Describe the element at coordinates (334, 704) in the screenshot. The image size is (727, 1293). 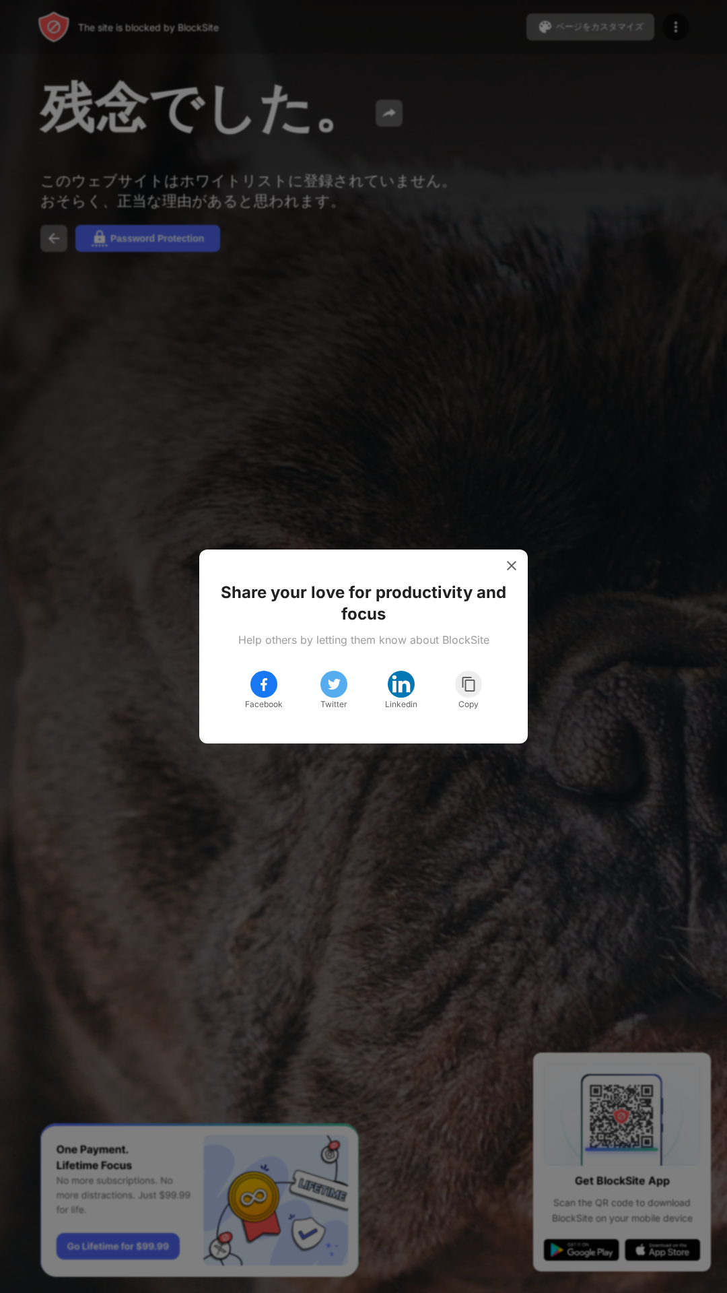
I see `div: Twitter` at that location.